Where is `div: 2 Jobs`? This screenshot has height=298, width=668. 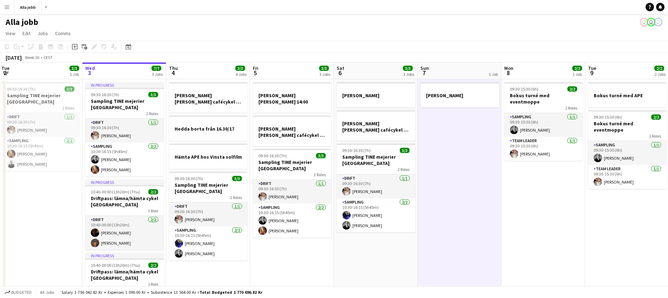
div: 2 Jobs is located at coordinates (660, 74).